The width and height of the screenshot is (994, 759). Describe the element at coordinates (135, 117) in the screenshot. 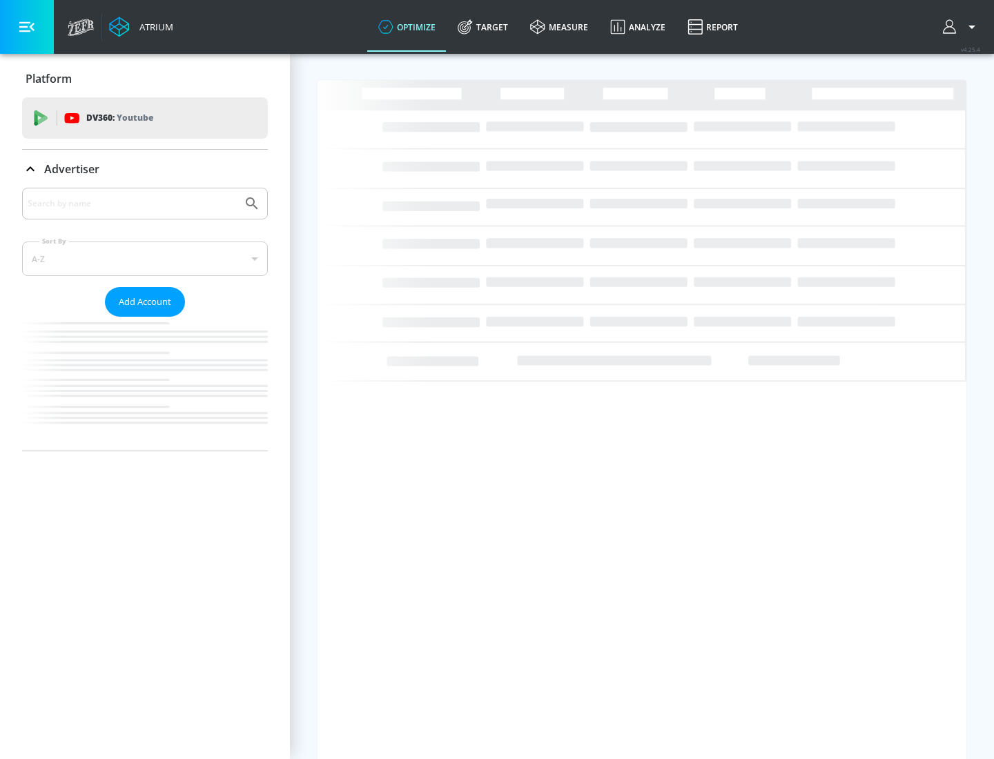

I see `p: Youtube` at that location.